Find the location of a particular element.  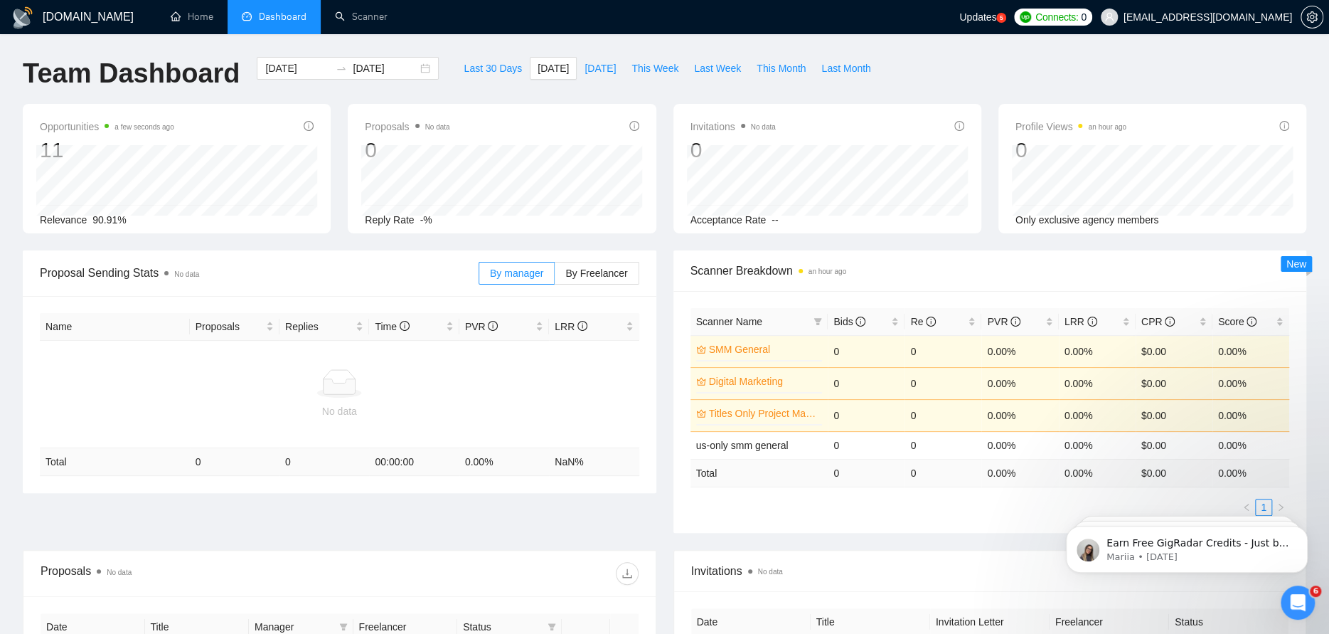

span: Score is located at coordinates (1237, 321).